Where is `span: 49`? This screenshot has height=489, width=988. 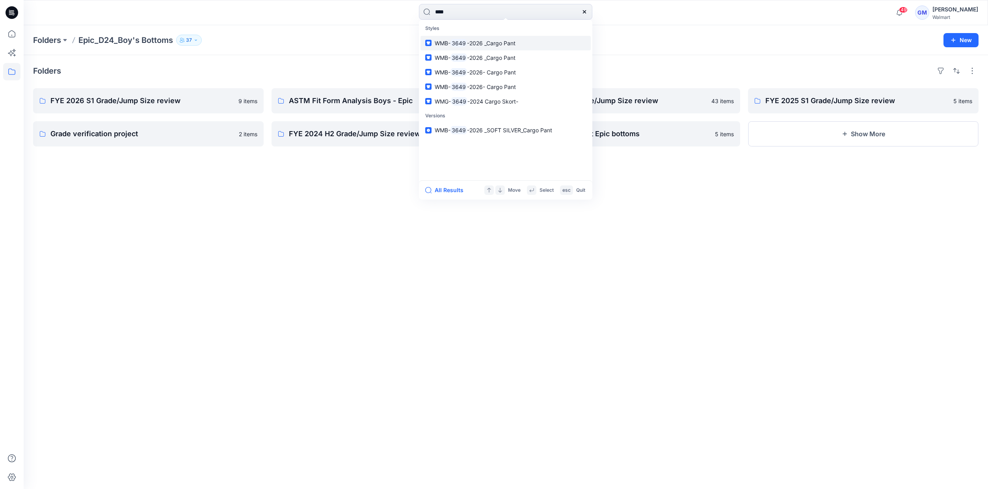 span: 49 is located at coordinates (903, 10).